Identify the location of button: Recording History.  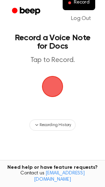
(52, 125).